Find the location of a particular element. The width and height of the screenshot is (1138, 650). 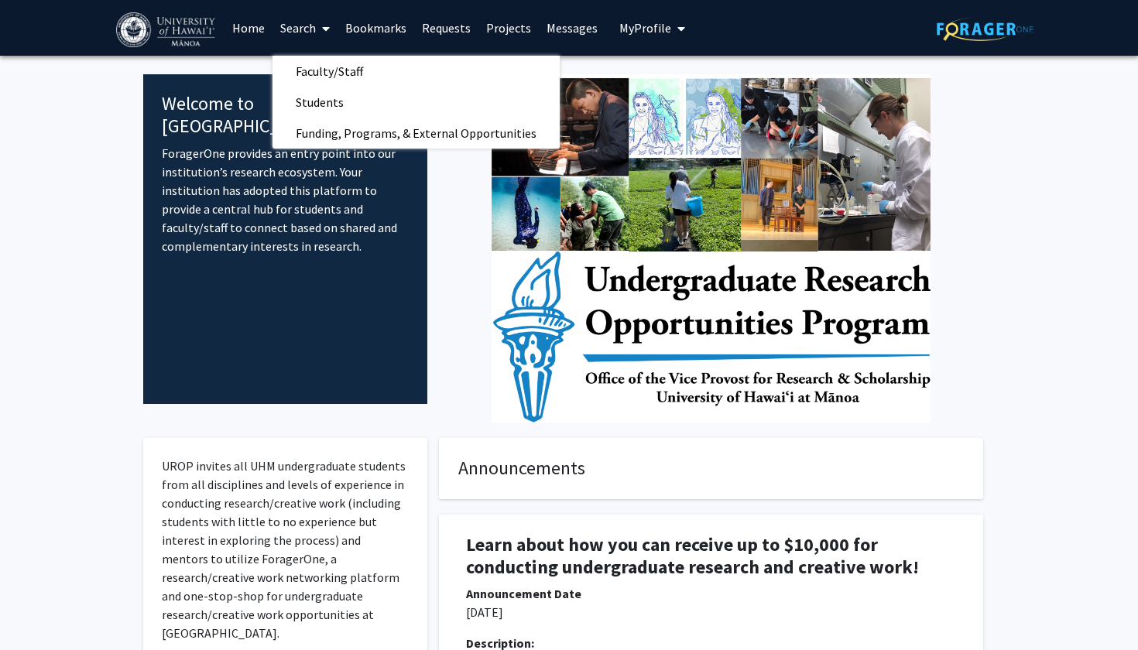

a: Search is located at coordinates (305, 28).